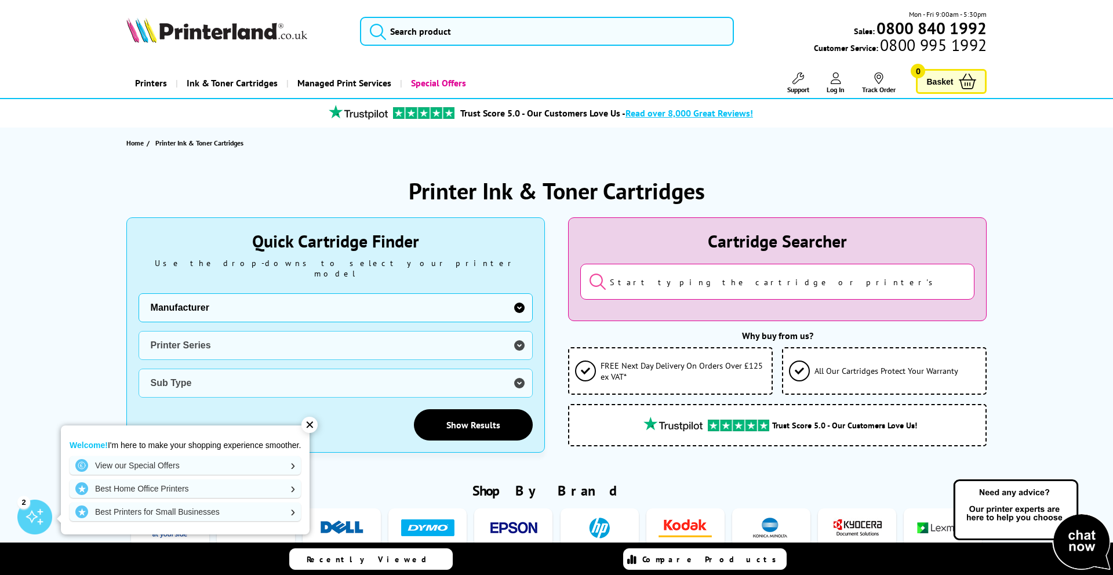 The width and height of the screenshot is (1113, 575). What do you see at coordinates (943, 528) in the screenshot?
I see `img: Lexmark` at bounding box center [943, 528].